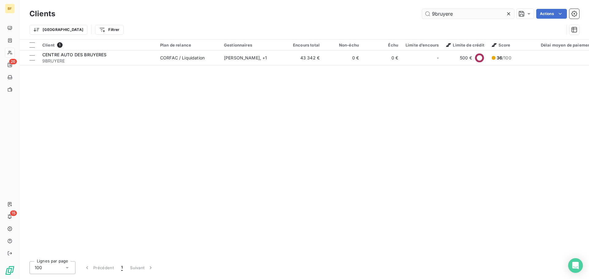  Describe the element at coordinates (304, 58) in the screenshot. I see `td: 43 342 €` at that location.